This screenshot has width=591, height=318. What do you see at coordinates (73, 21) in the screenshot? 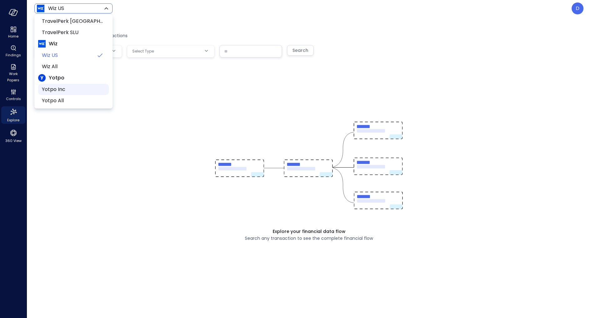
I see `li: TravelPerk UK` at bounding box center [73, 21].